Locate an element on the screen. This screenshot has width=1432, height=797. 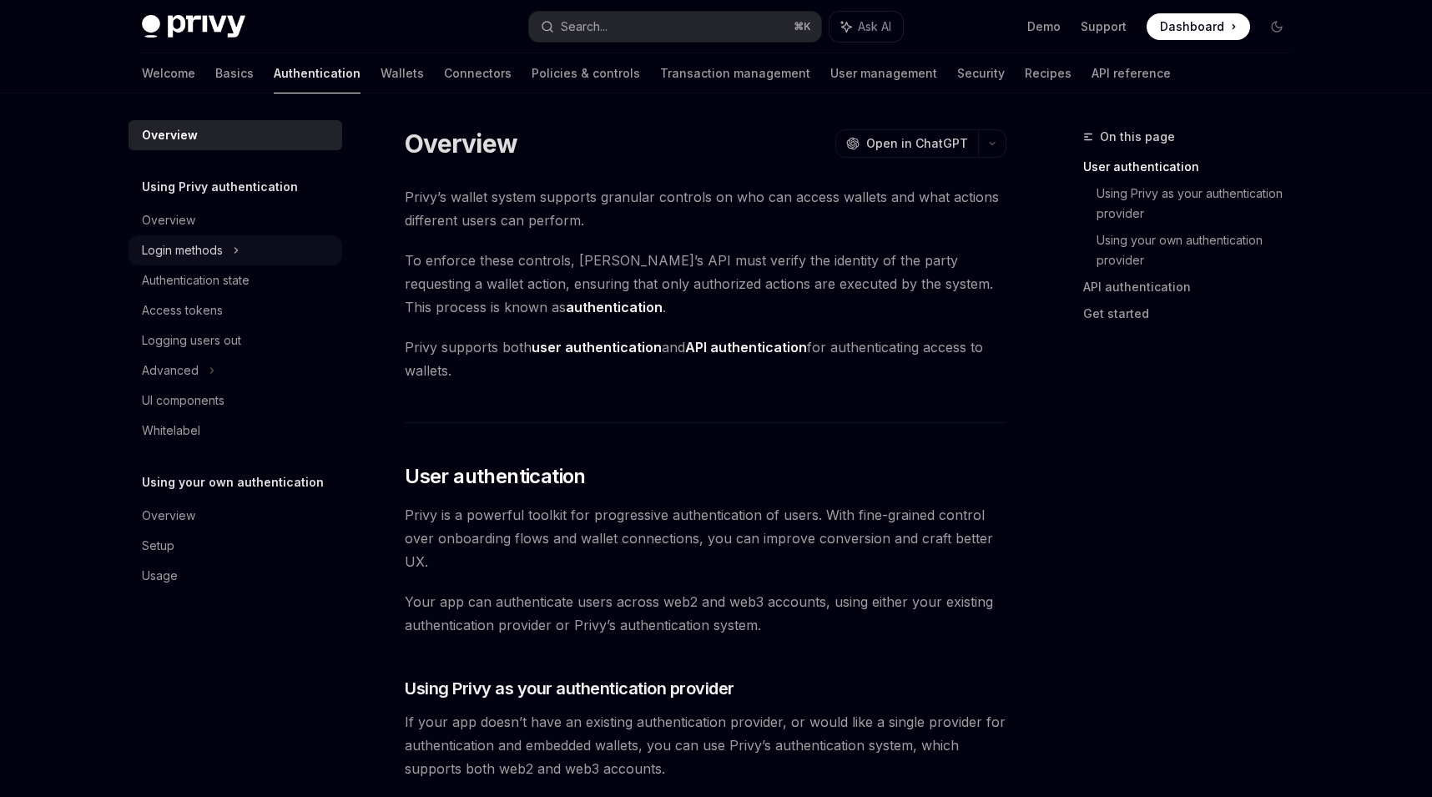
a: Welcome is located at coordinates (169, 73).